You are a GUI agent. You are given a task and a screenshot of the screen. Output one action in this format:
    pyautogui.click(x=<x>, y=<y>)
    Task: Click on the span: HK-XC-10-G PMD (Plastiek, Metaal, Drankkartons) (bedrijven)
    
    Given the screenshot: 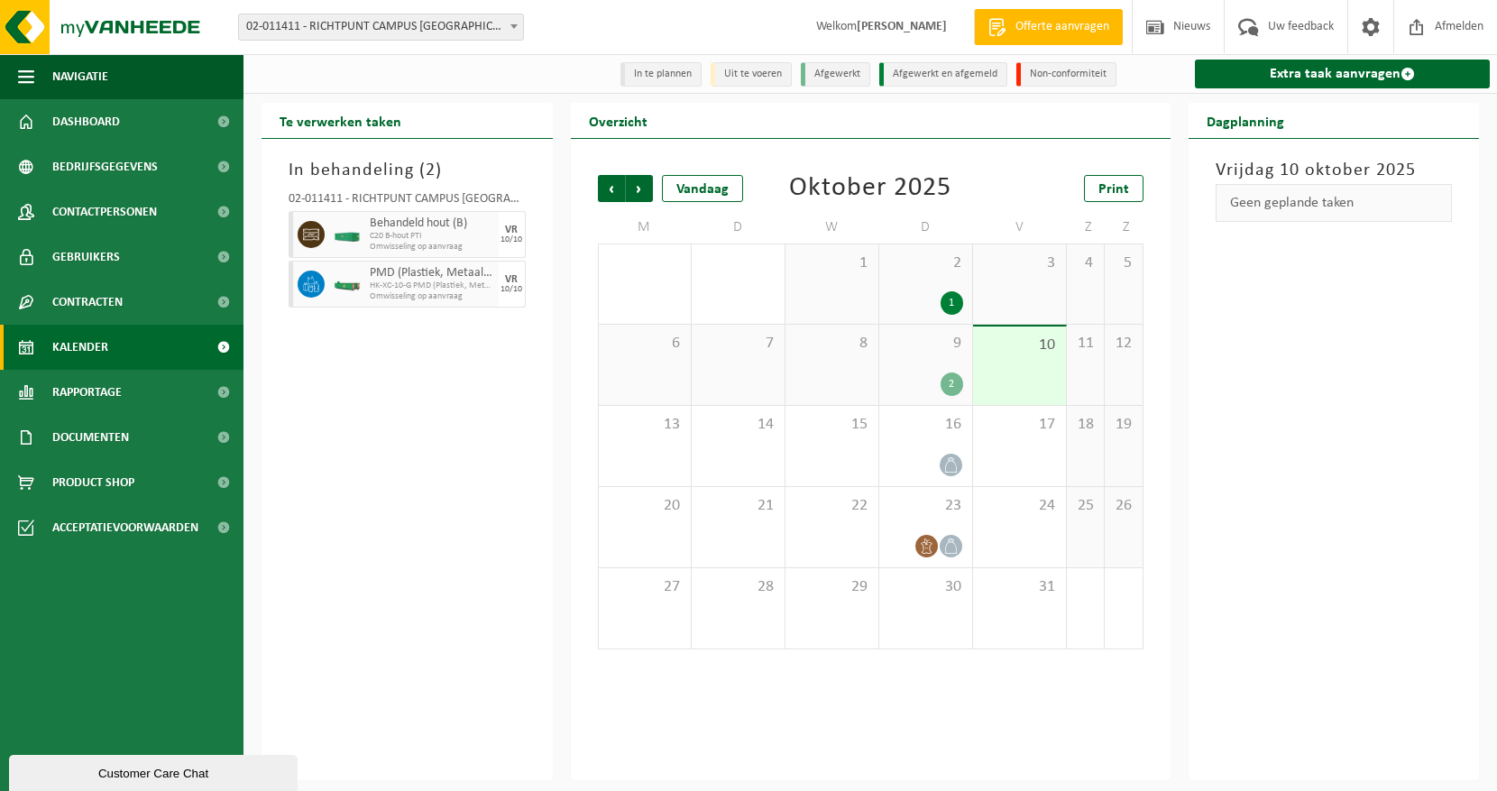 What is the action you would take?
    pyautogui.click(x=432, y=286)
    